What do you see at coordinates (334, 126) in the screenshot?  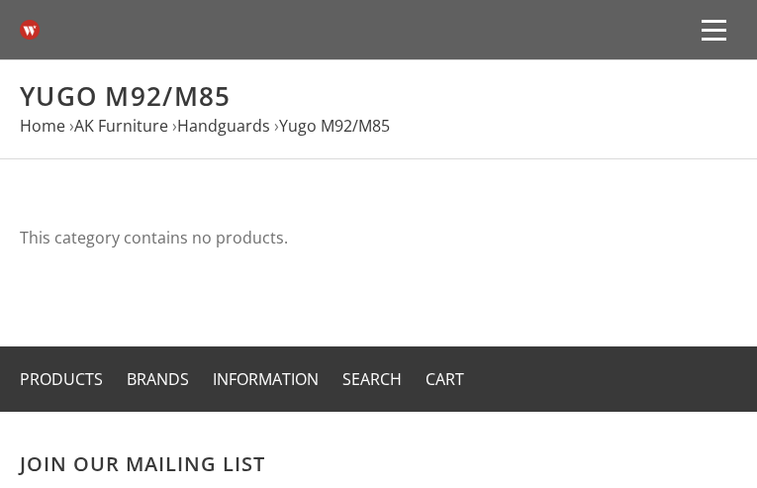 I see `span: Yugo M92/M85` at bounding box center [334, 126].